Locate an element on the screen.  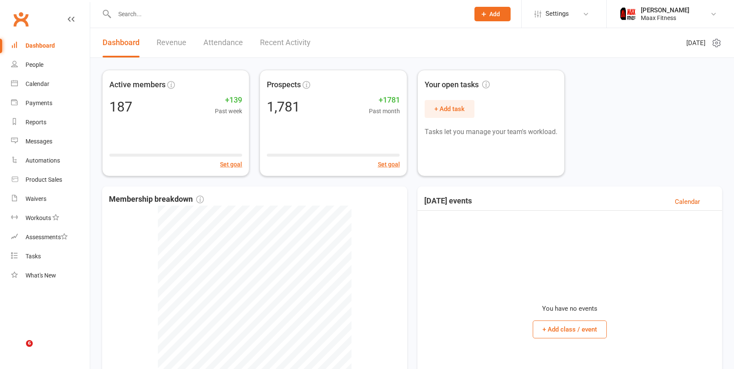
div: Payments is located at coordinates (39, 103).